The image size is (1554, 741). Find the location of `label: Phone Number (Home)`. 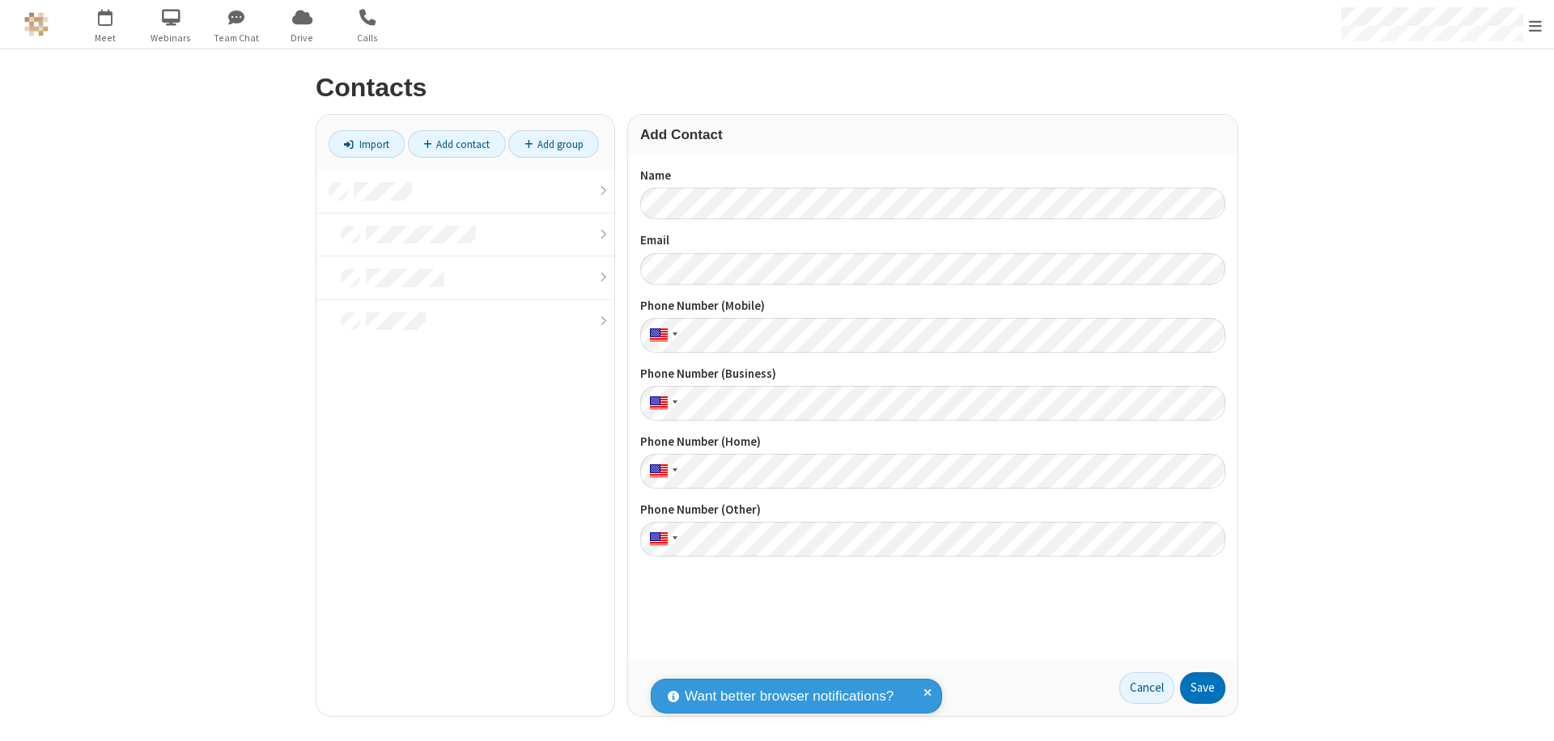

label: Phone Number (Home) is located at coordinates (932, 442).